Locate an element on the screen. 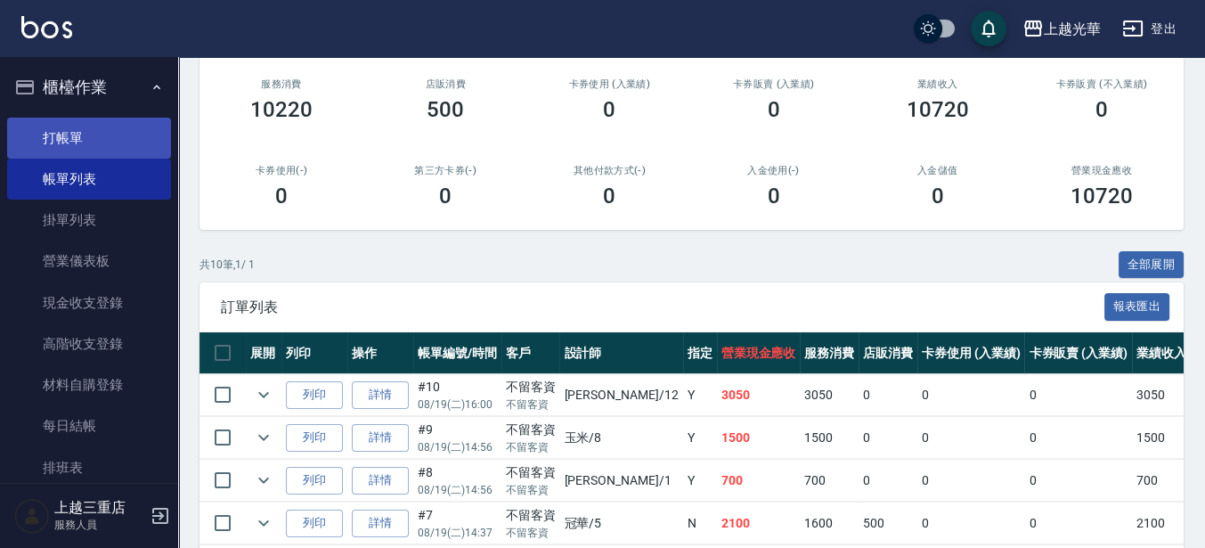 This screenshot has width=1205, height=548. td: N is located at coordinates (700, 523).